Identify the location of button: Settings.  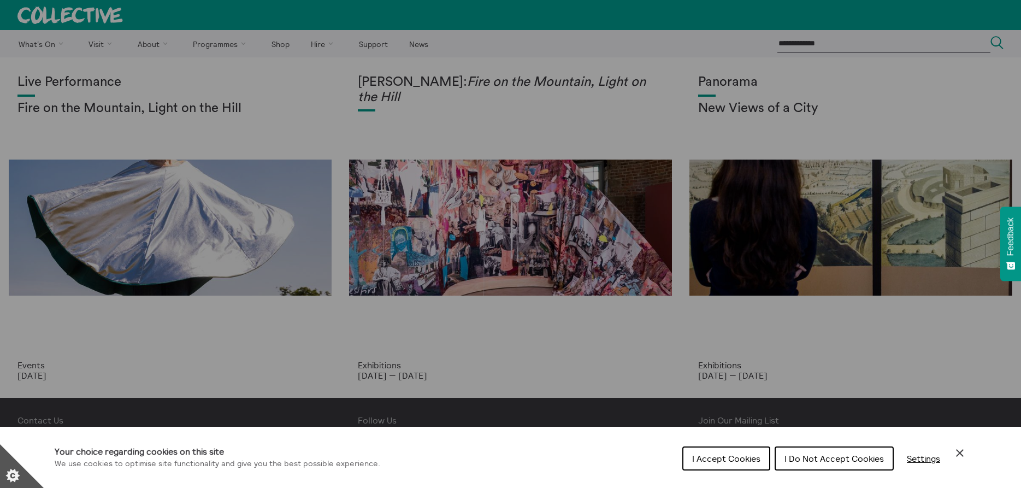
(923, 458).